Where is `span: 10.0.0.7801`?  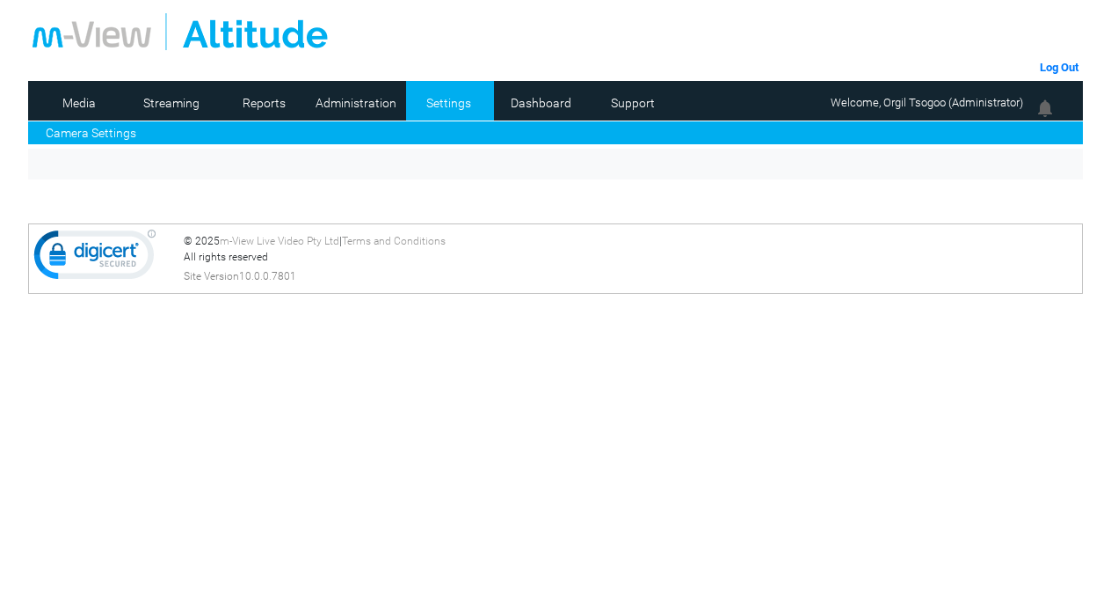 span: 10.0.0.7801 is located at coordinates (267, 276).